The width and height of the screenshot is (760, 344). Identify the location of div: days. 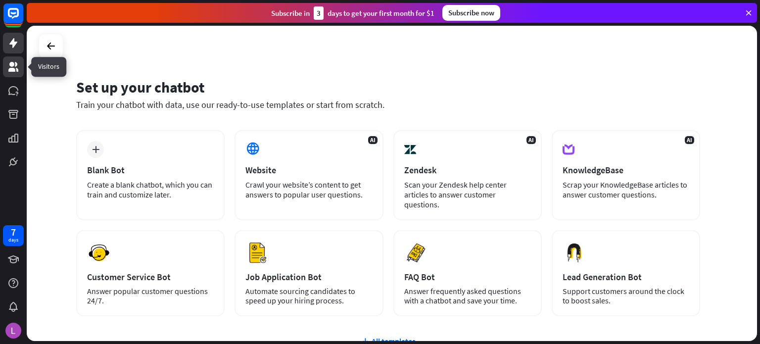
(13, 240).